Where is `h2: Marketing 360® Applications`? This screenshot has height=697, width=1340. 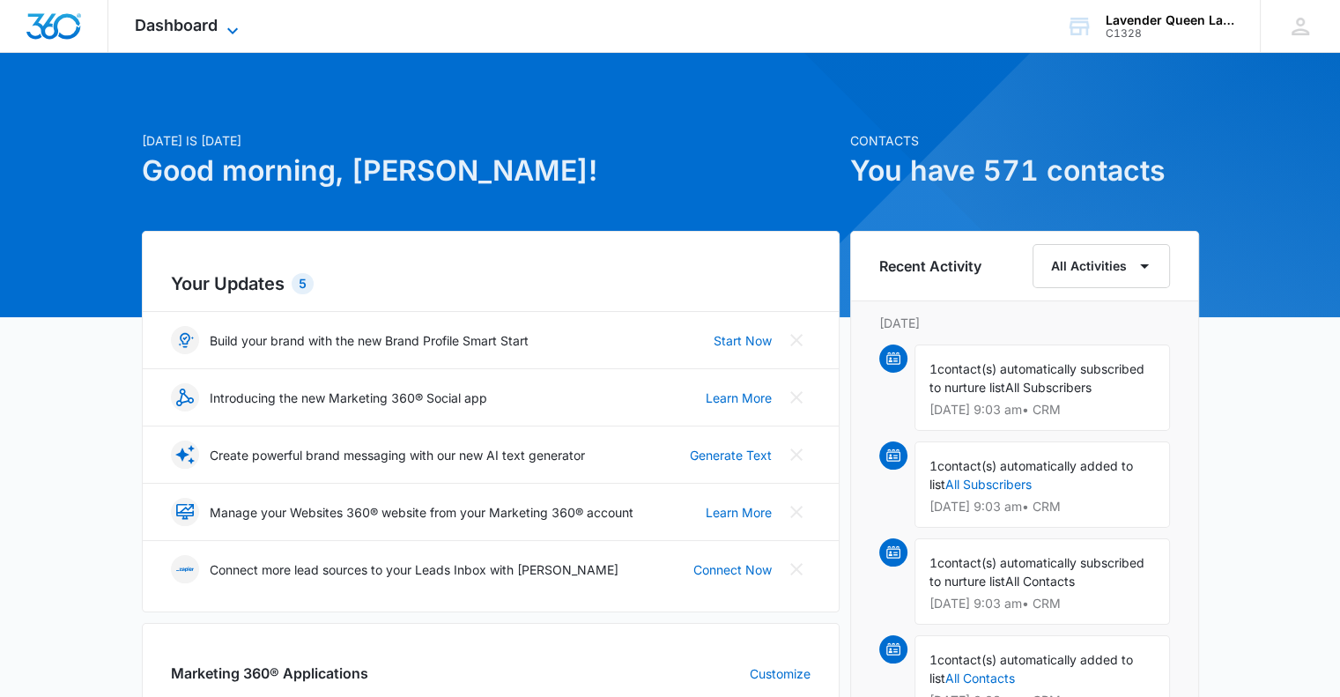 h2: Marketing 360® Applications is located at coordinates (270, 673).